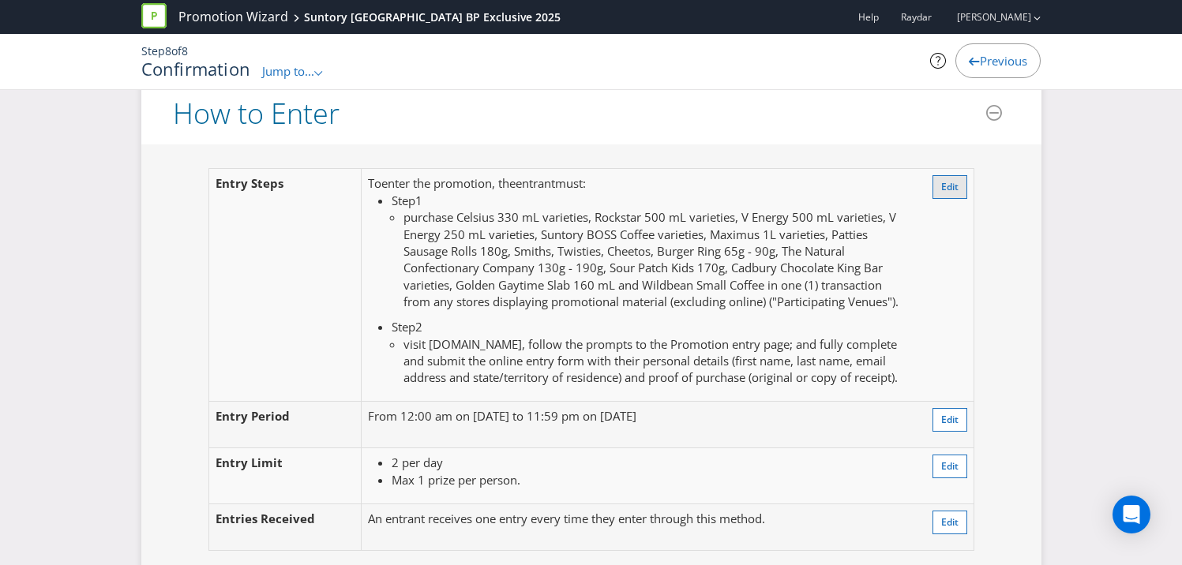 This screenshot has height=565, width=1182. I want to click on span: purchase Celsius 330 mL varieties, Rockstar 500 mL varieties, V Energy 500 mL varieties, V Energy..., so click(650, 259).